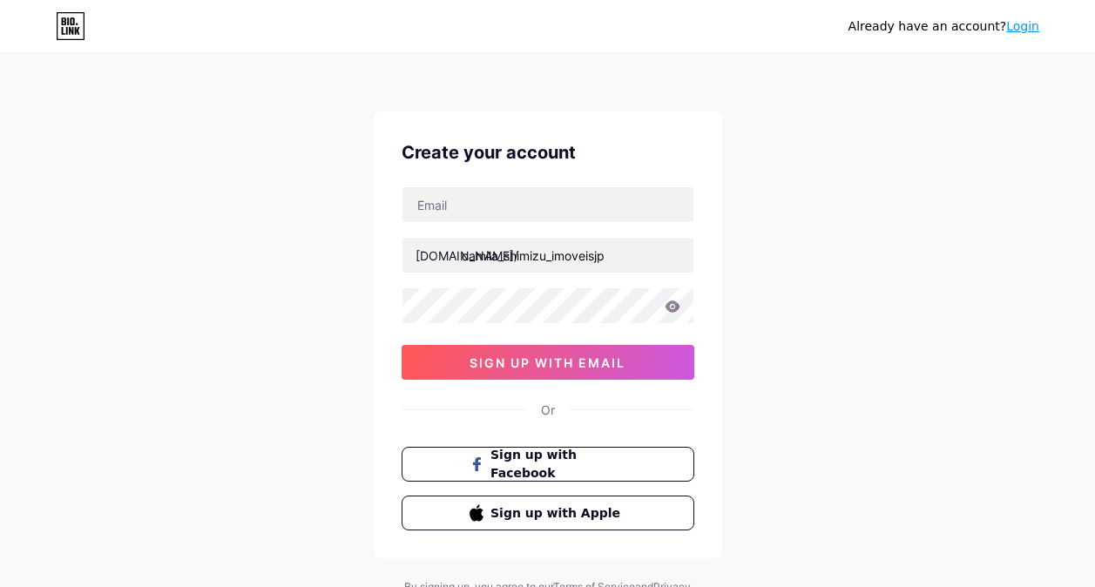 Image resolution: width=1095 pixels, height=587 pixels. Describe the element at coordinates (548, 464) in the screenshot. I see `button: Sign up with Facebook` at that location.